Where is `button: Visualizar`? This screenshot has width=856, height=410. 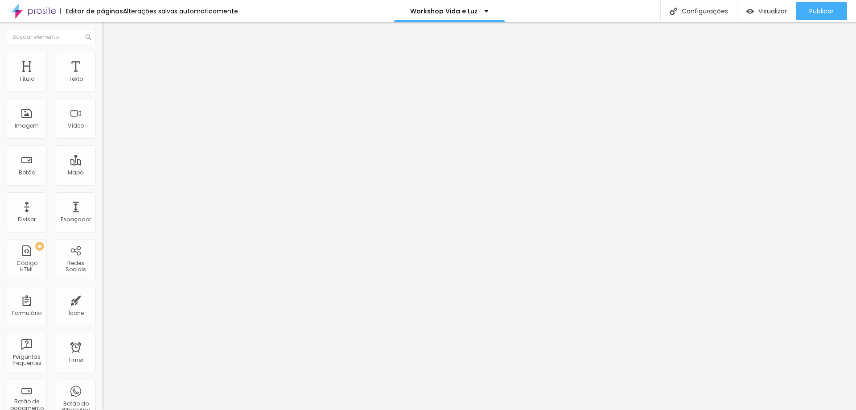 button: Visualizar is located at coordinates (767, 11).